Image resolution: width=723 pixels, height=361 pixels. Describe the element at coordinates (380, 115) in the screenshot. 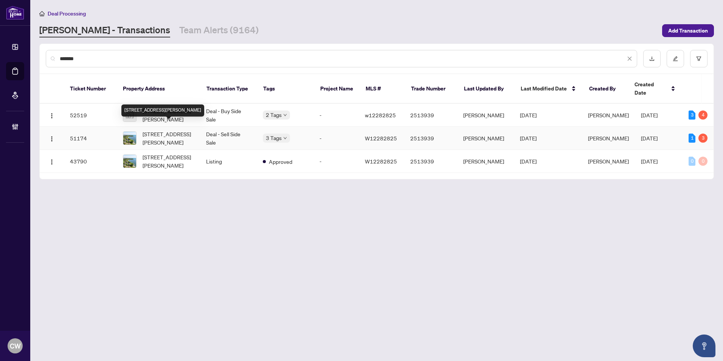

I see `span: w12282825` at that location.